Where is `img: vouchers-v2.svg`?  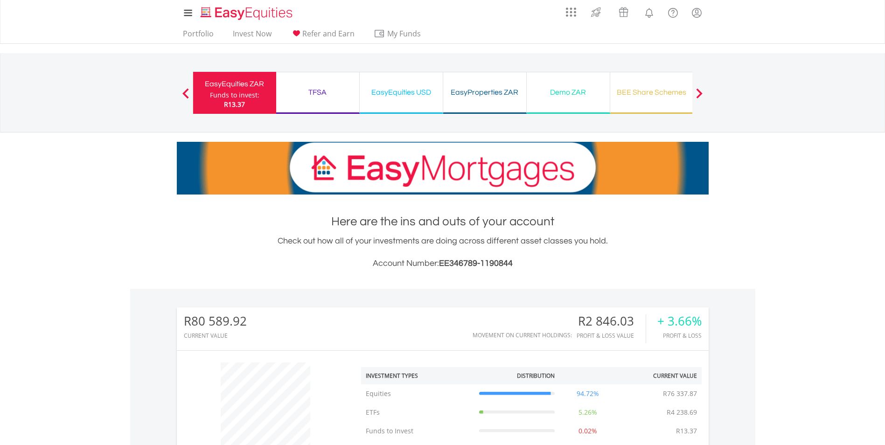
img: vouchers-v2.svg is located at coordinates (623, 12).